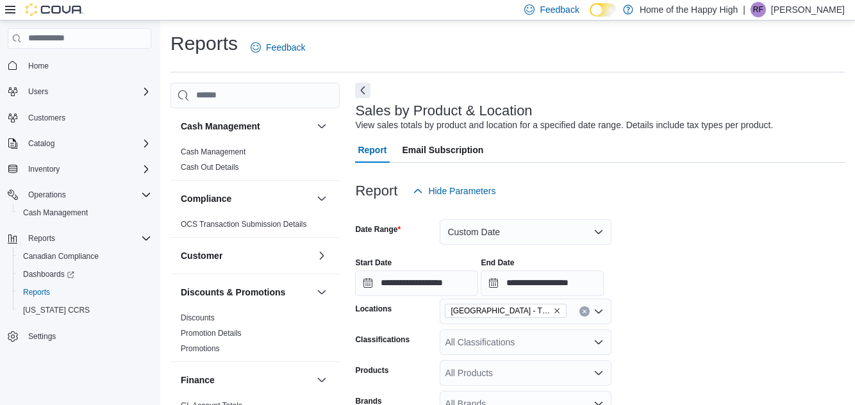 This screenshot has width=855, height=405. I want to click on button: Clear input, so click(585, 312).